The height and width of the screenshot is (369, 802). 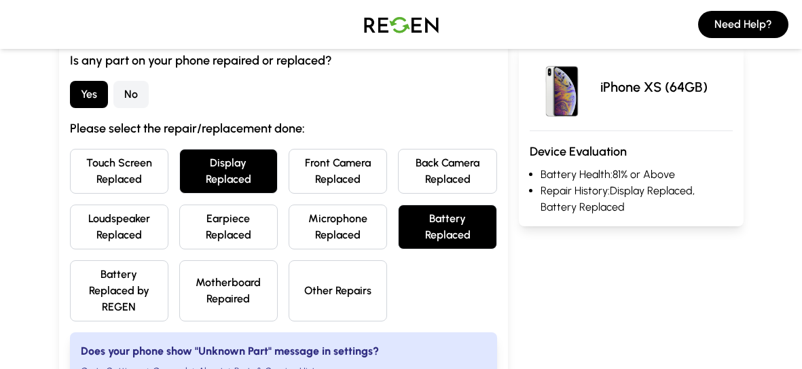 I want to click on p: iPhone XS (64GB), so click(x=654, y=87).